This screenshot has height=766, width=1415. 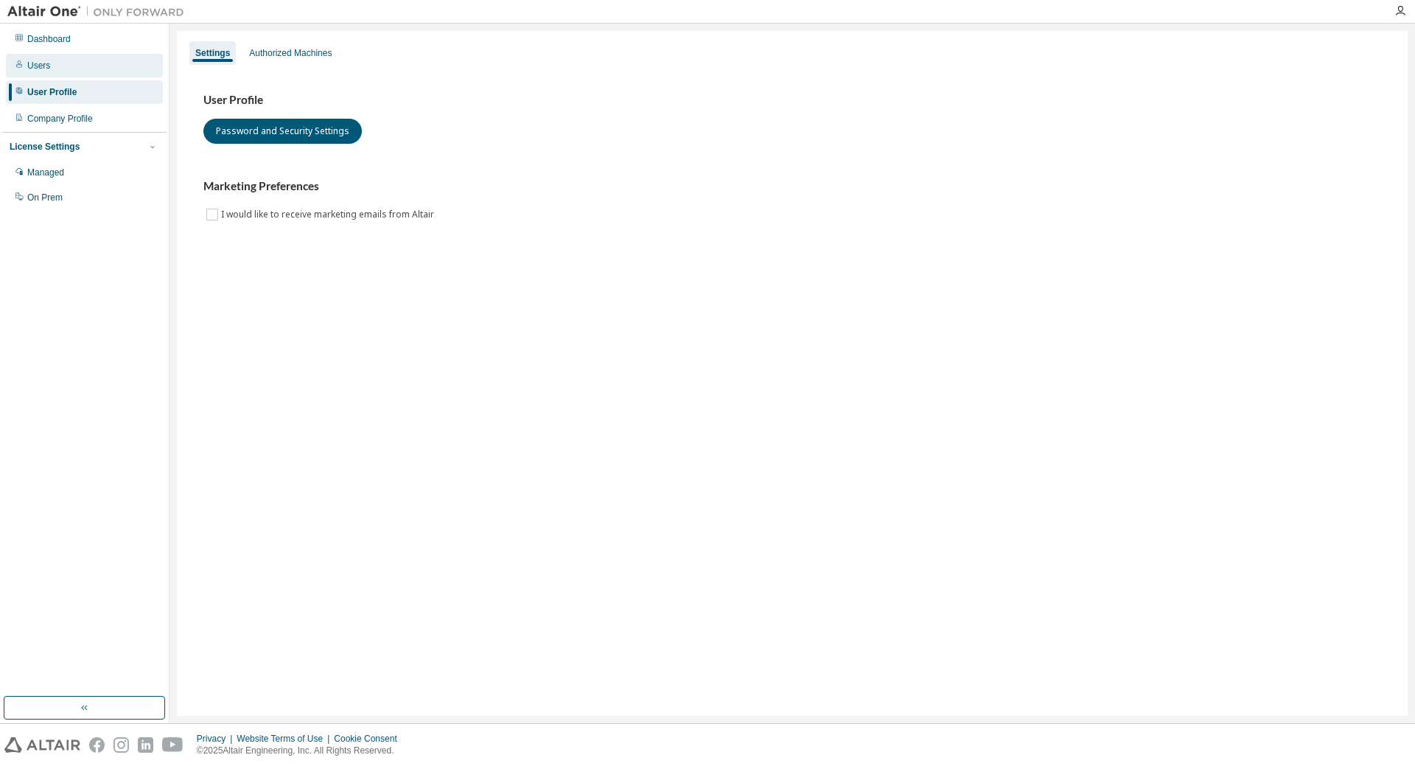 What do you see at coordinates (217, 738) in the screenshot?
I see `div: Privacy` at bounding box center [217, 738].